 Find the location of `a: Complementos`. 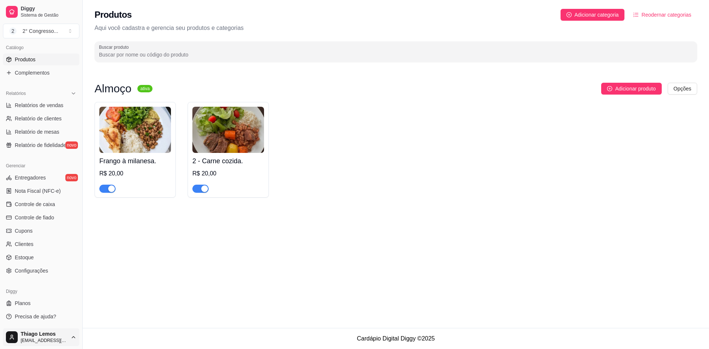

a: Complementos is located at coordinates (41, 73).